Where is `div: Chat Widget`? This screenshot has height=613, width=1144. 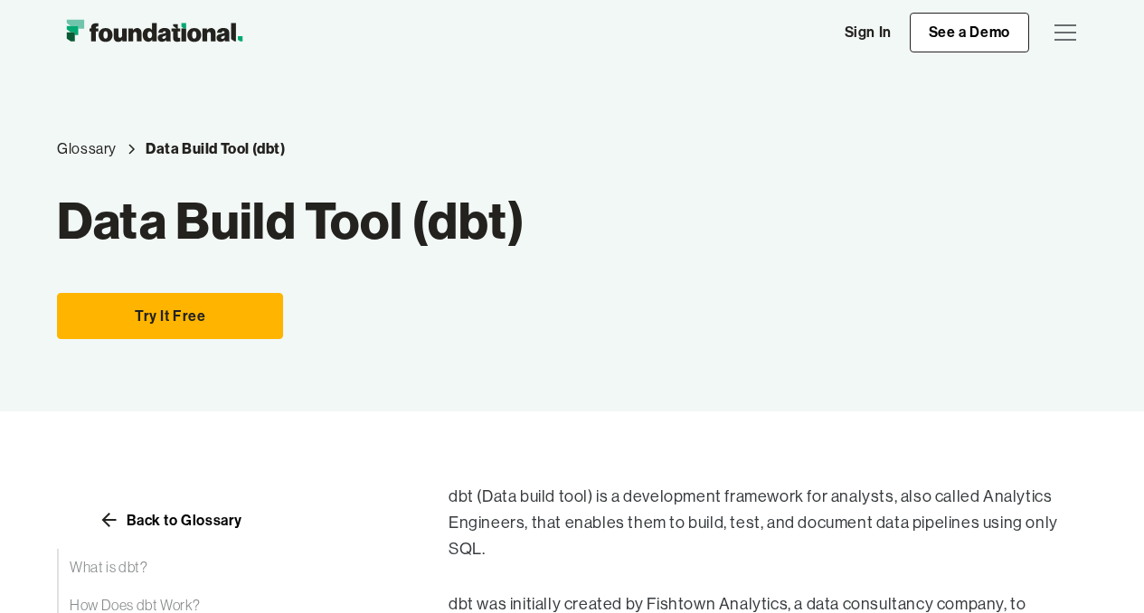
div: Chat Widget is located at coordinates (1099, 570).